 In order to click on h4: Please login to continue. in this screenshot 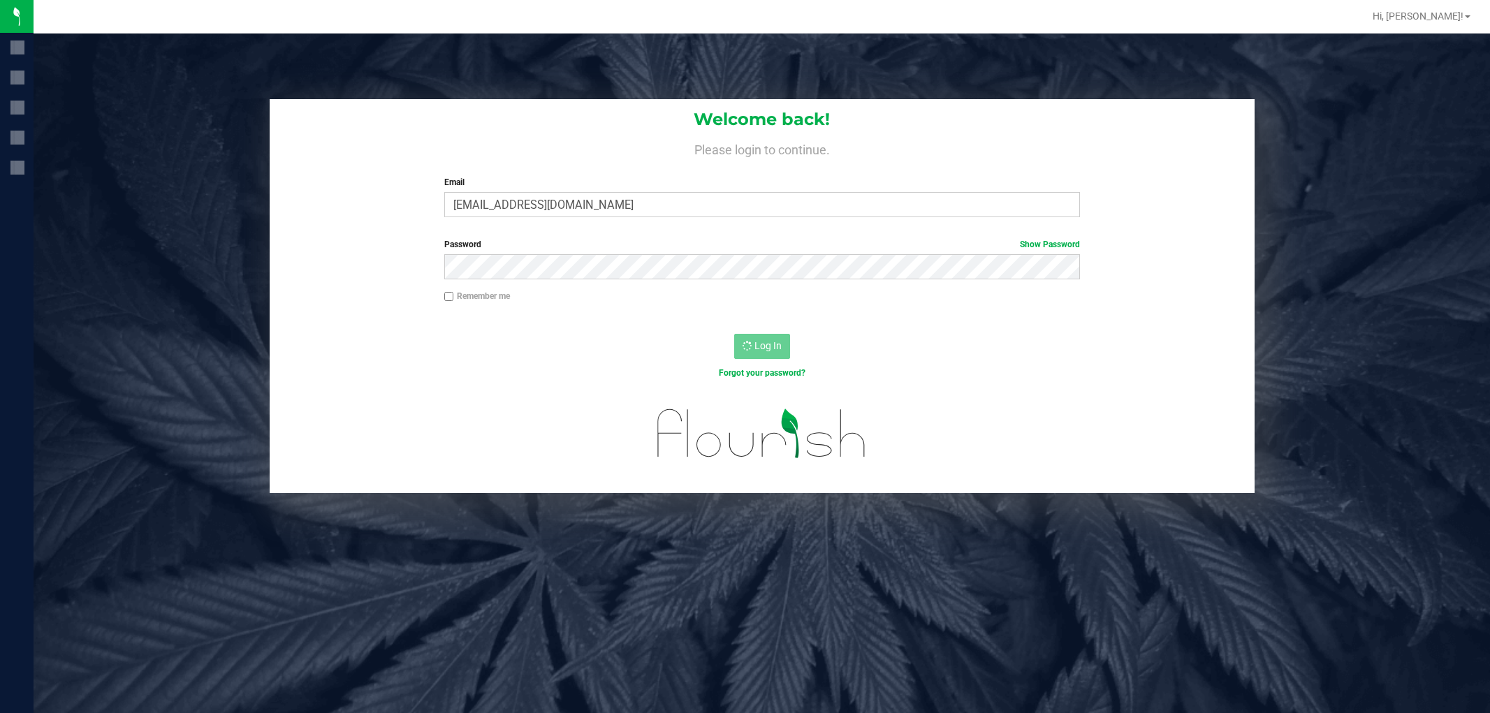, I will do `click(762, 148)`.